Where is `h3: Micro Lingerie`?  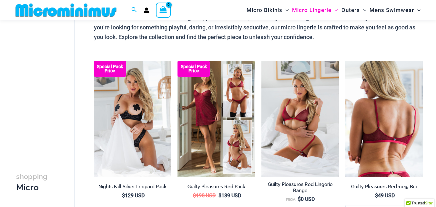 h3: Micro Lingerie is located at coordinates (34, 187).